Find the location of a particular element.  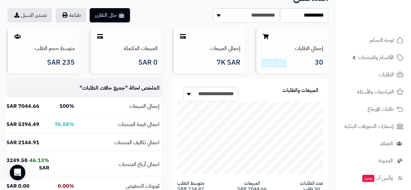

a: المدونة is located at coordinates (373, 161).